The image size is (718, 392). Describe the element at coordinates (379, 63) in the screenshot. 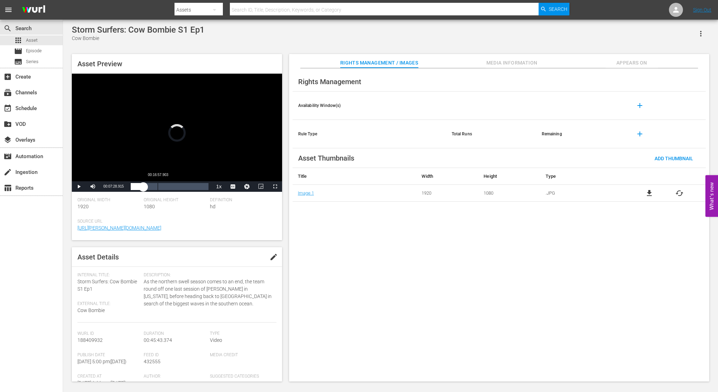

I see `span: Rights Management / Images` at that location.